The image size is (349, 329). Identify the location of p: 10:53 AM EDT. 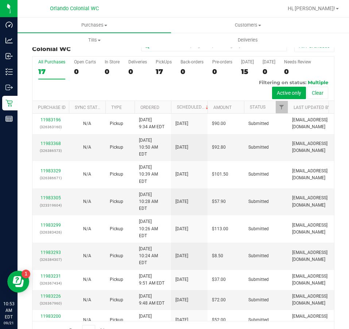
(9, 311).